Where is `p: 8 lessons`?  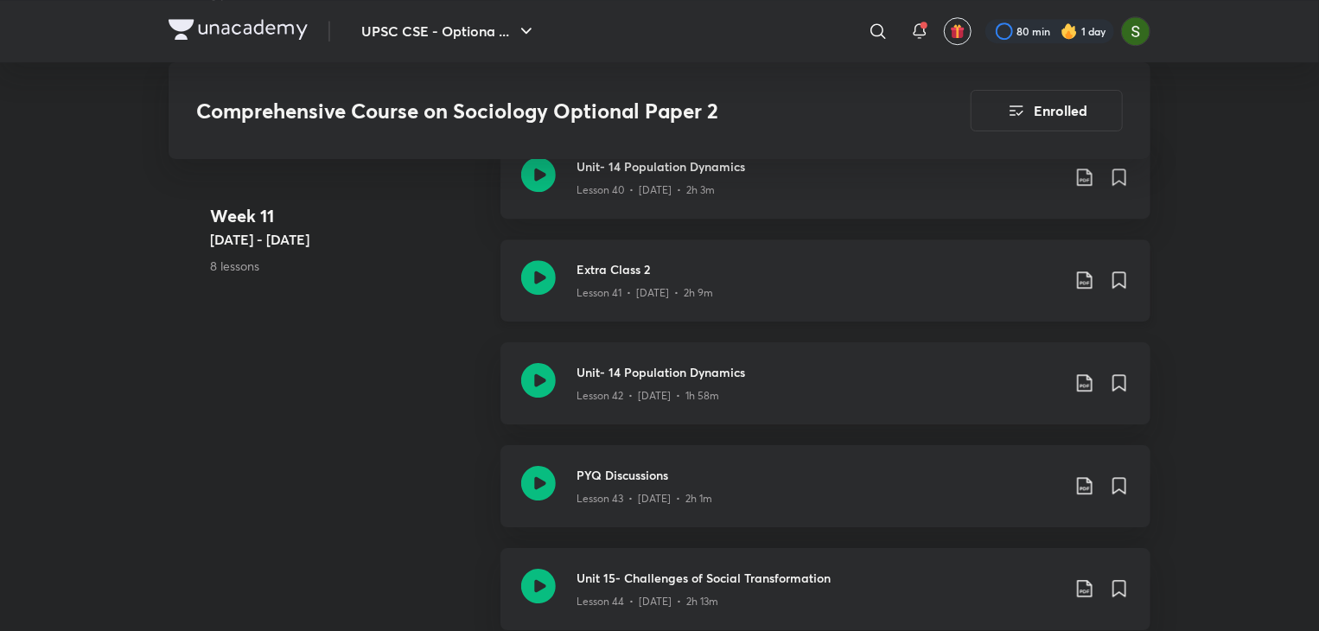
p: 8 lessons is located at coordinates (348, 265).